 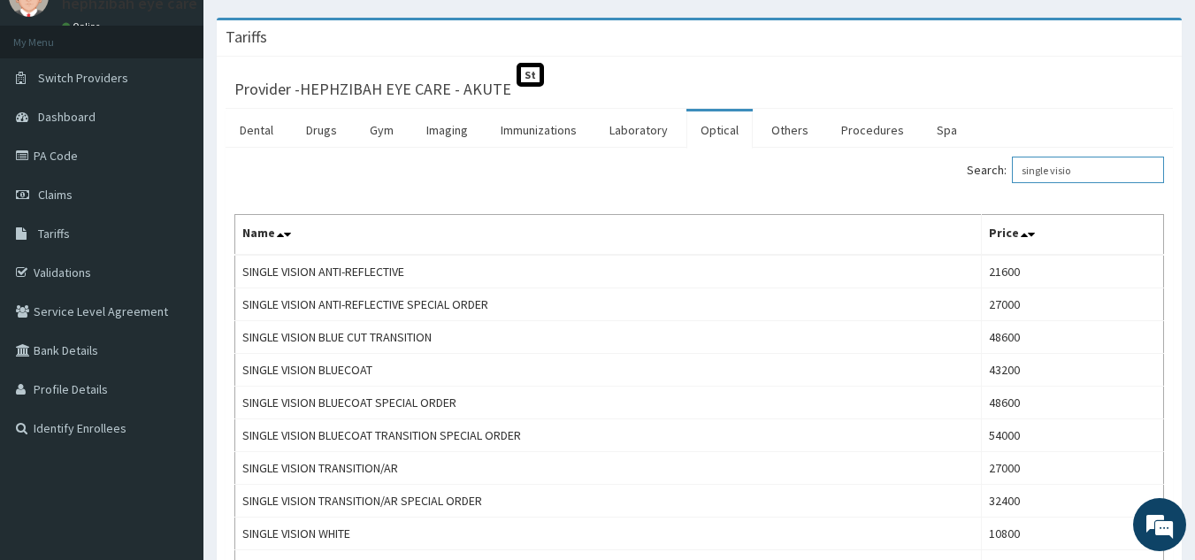 I want to click on td: SINGLE VISION BLUECOAT SPECIAL ORDER, so click(x=608, y=402).